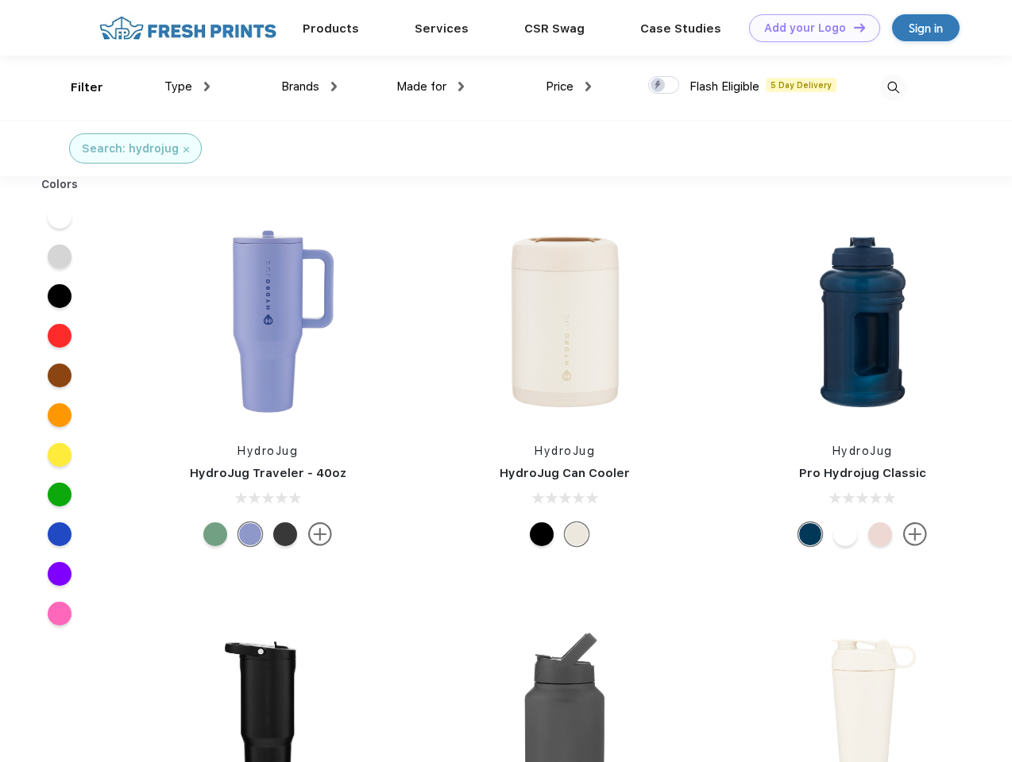  Describe the element at coordinates (178, 87) in the screenshot. I see `span: Type` at that location.